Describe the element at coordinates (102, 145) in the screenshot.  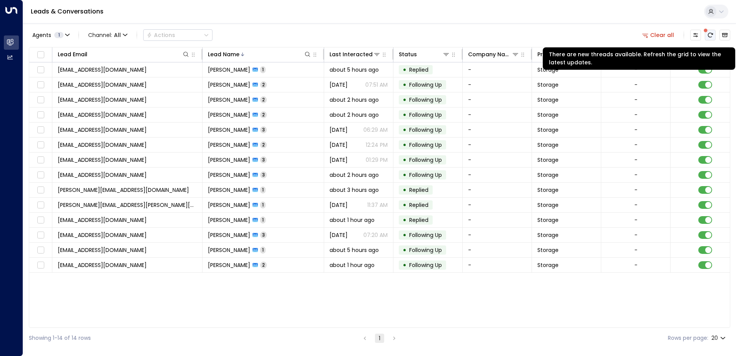
I see `span: mickyhems@gmail.com` at that location.